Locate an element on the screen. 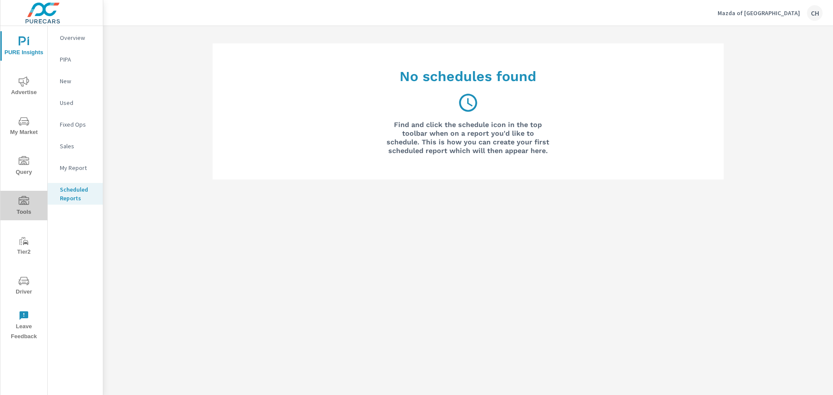  p: My Report is located at coordinates (78, 168).